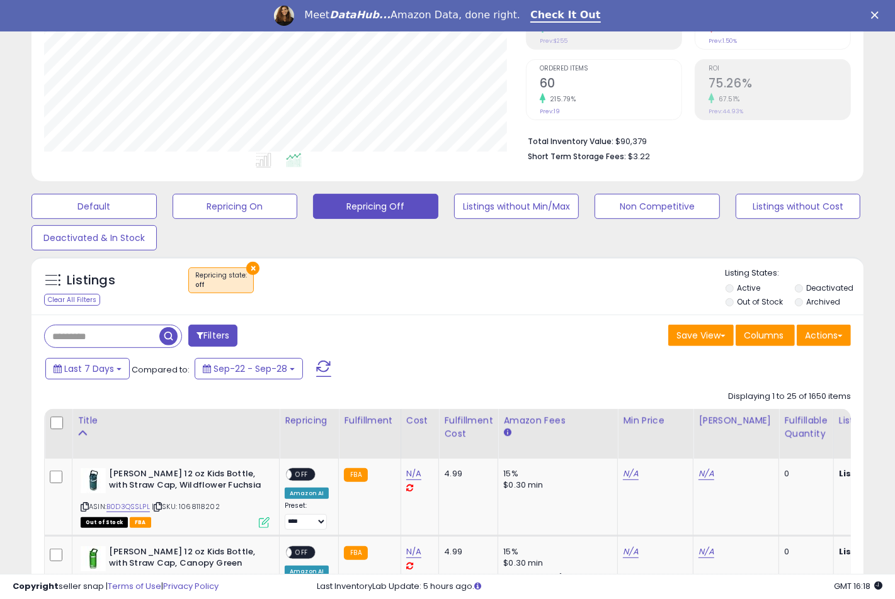 The height and width of the screenshot is (599, 895). Describe the element at coordinates (93, 481) in the screenshot. I see `img: 31rdciAc3hL._SL40_.jpg` at that location.